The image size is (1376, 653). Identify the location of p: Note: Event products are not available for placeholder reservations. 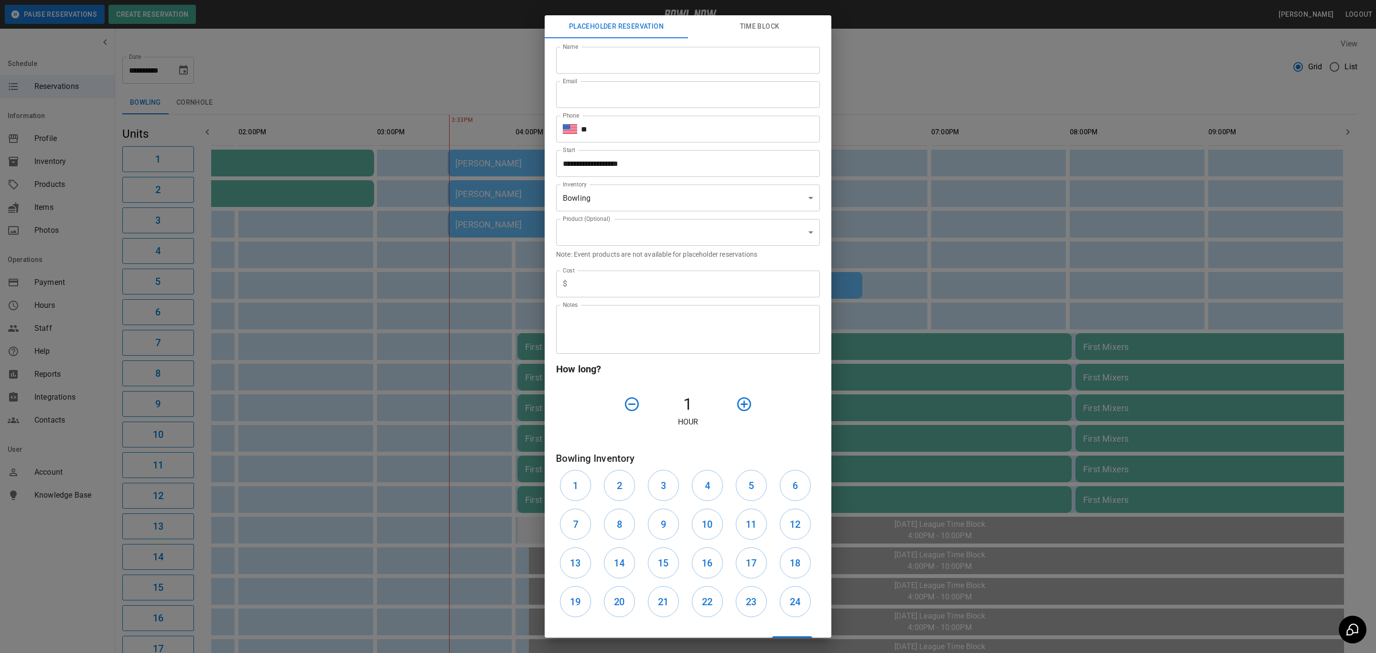
(688, 254).